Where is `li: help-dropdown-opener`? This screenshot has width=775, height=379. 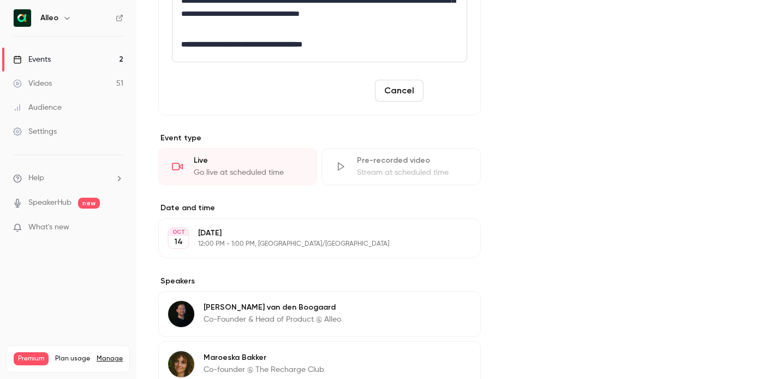 li: help-dropdown-opener is located at coordinates (68, 178).